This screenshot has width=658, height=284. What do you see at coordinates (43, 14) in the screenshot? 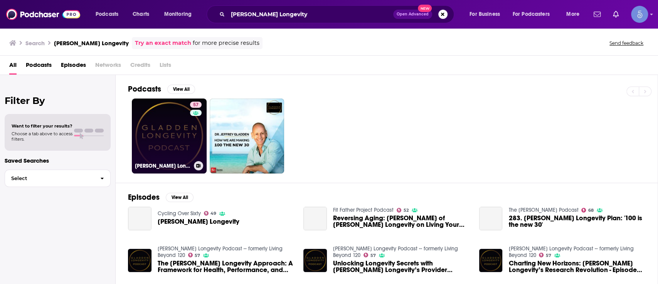
I see `a: Podchaser - Follow, Share and Rate Podcasts` at bounding box center [43, 14].